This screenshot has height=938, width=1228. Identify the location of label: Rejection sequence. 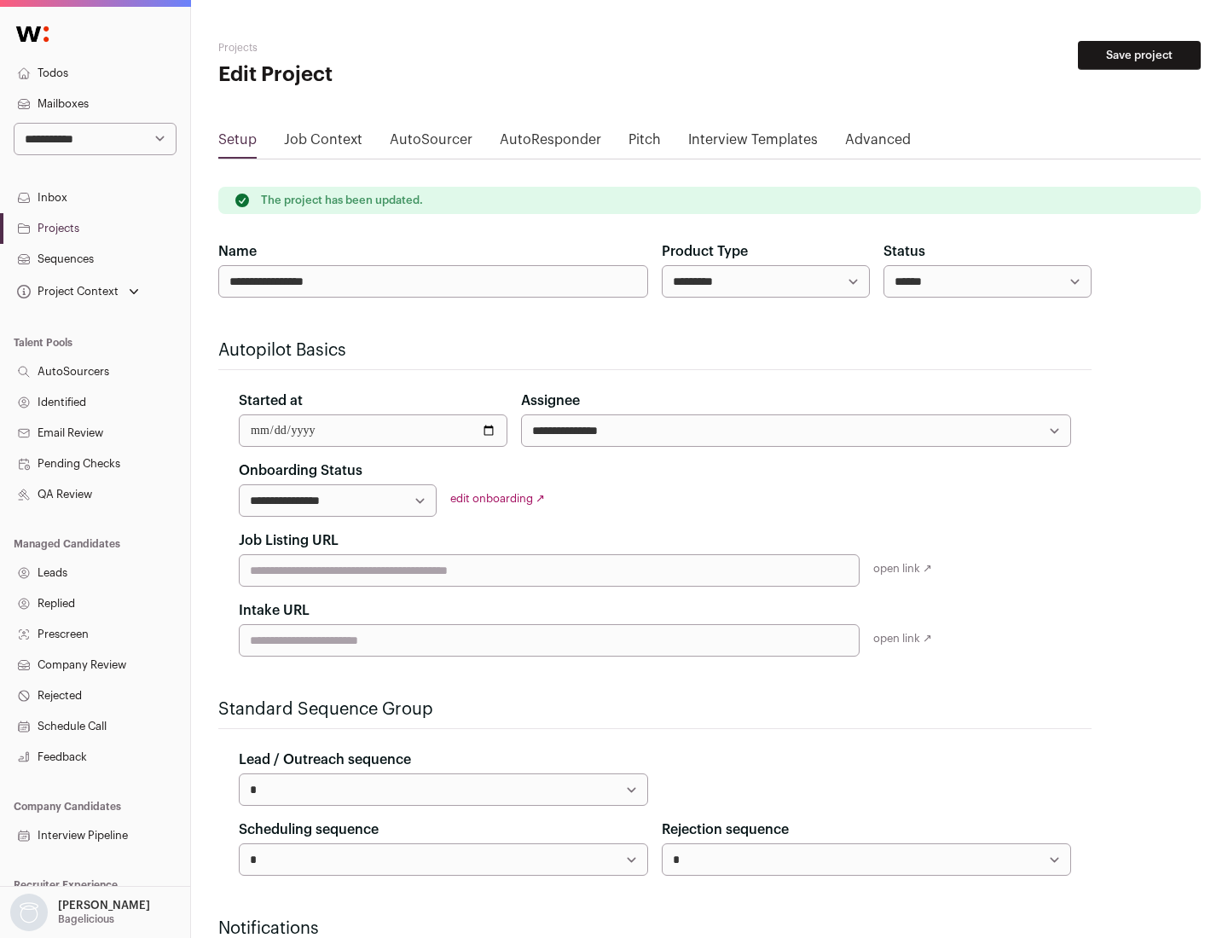
(725, 830).